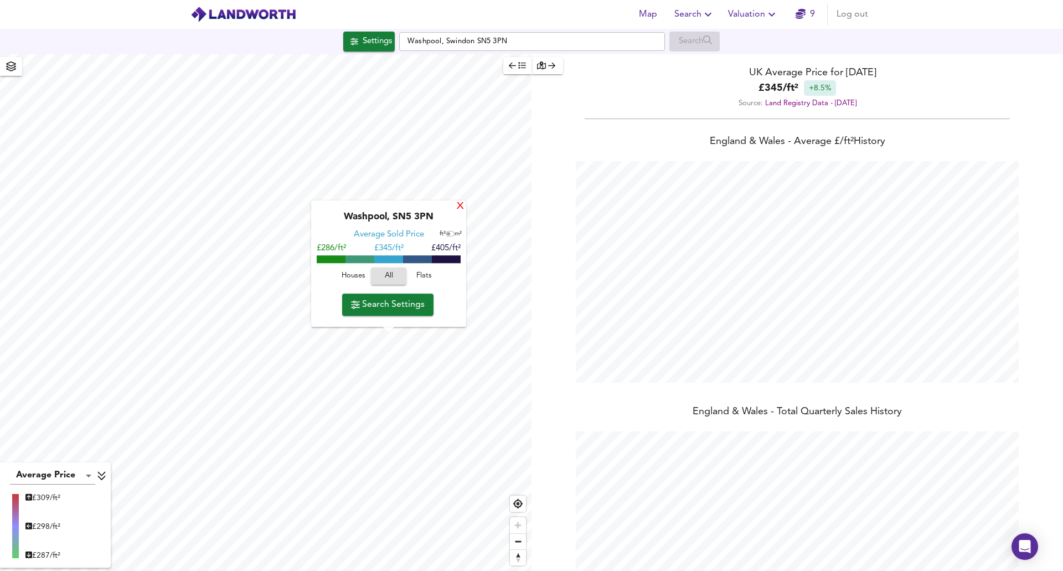 Image resolution: width=1063 pixels, height=571 pixels. Describe the element at coordinates (518, 525) in the screenshot. I see `button: Zoom in` at that location.